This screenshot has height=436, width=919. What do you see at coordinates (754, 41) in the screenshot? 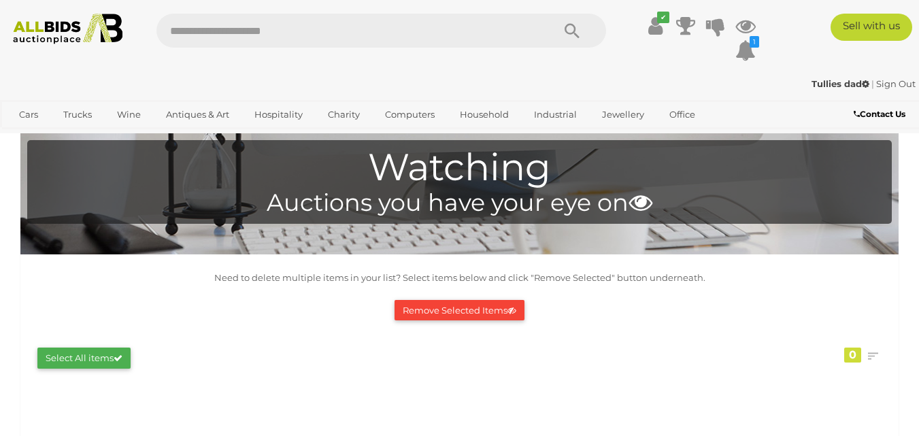
I see `i: 1` at bounding box center [754, 41].